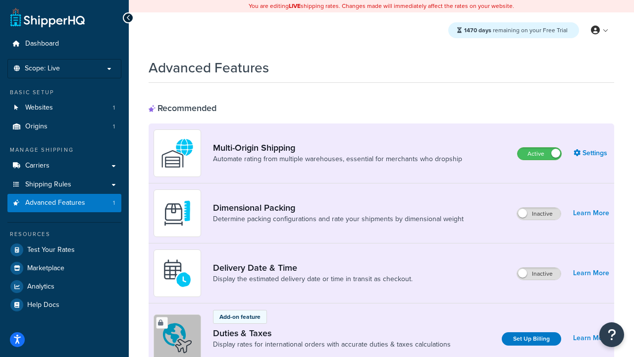  Describe the element at coordinates (612, 334) in the screenshot. I see `button: Open Resource Center` at that location.